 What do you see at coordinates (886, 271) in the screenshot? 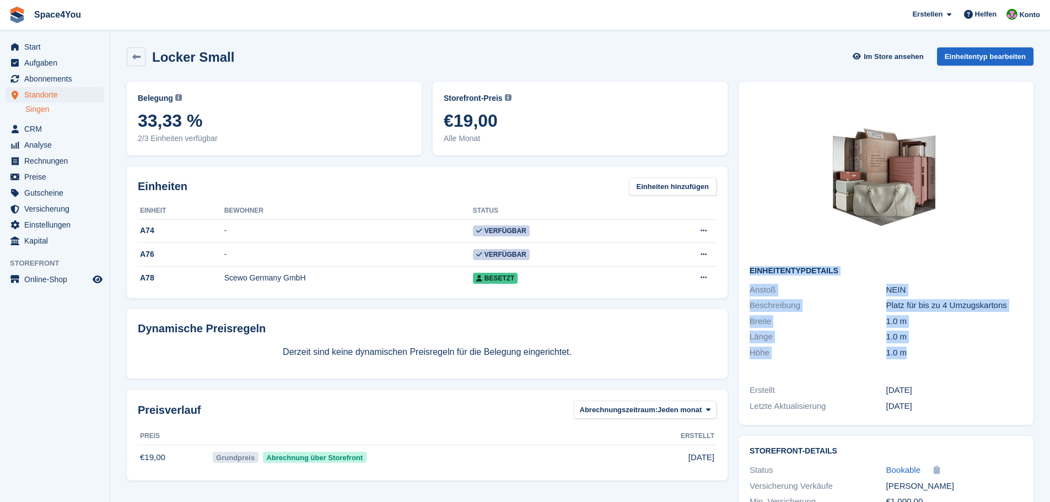
I see `h2: Einheitentypdetails` at bounding box center [886, 271].